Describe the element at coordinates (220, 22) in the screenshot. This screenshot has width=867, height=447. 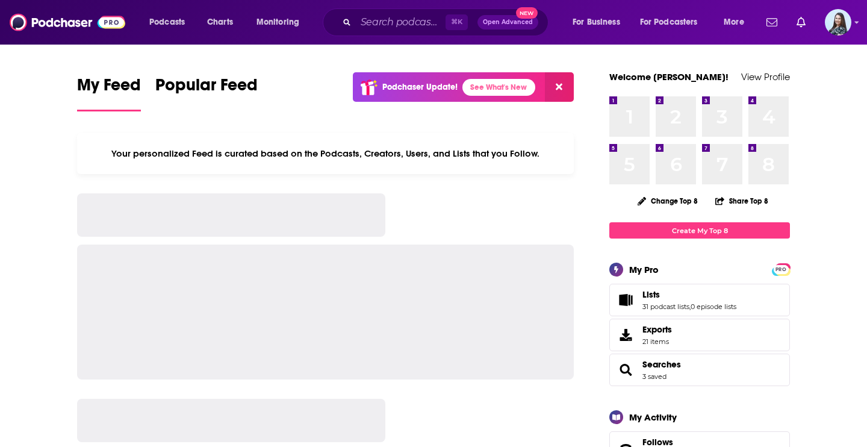
I see `a: Charts` at that location.